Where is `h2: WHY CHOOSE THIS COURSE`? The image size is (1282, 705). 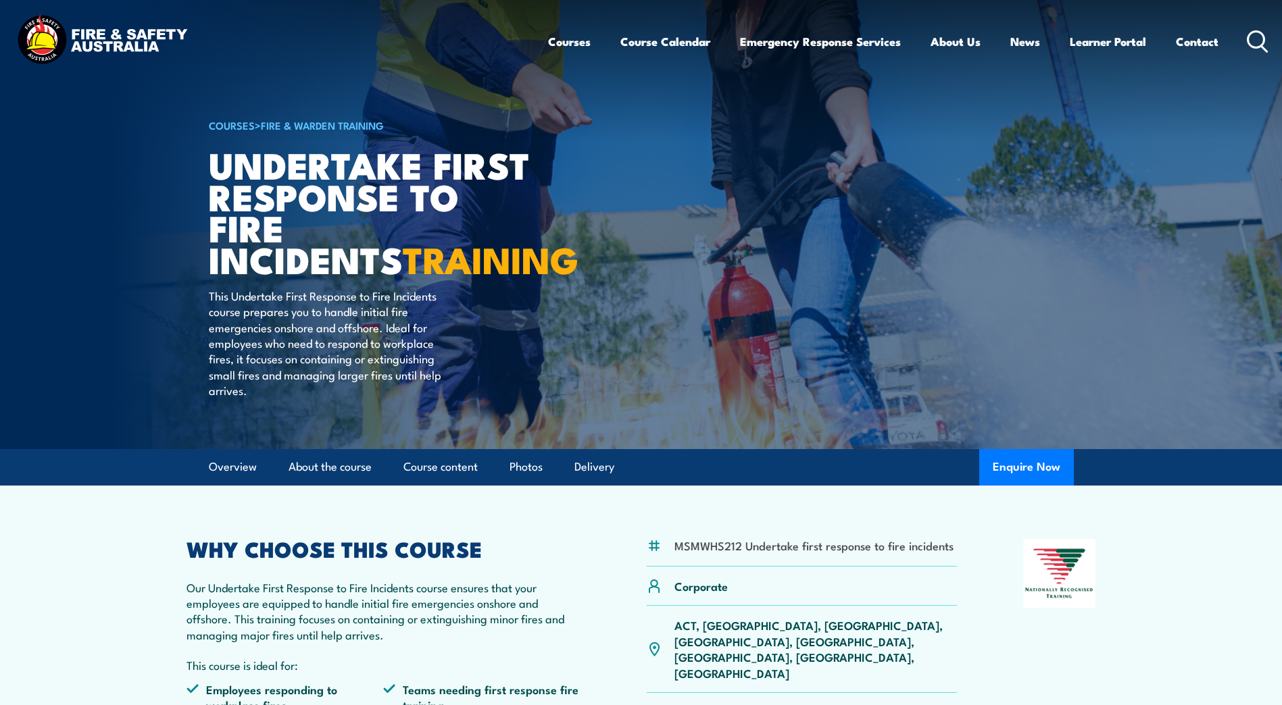 h2: WHY CHOOSE THIS COURSE is located at coordinates (384, 549).